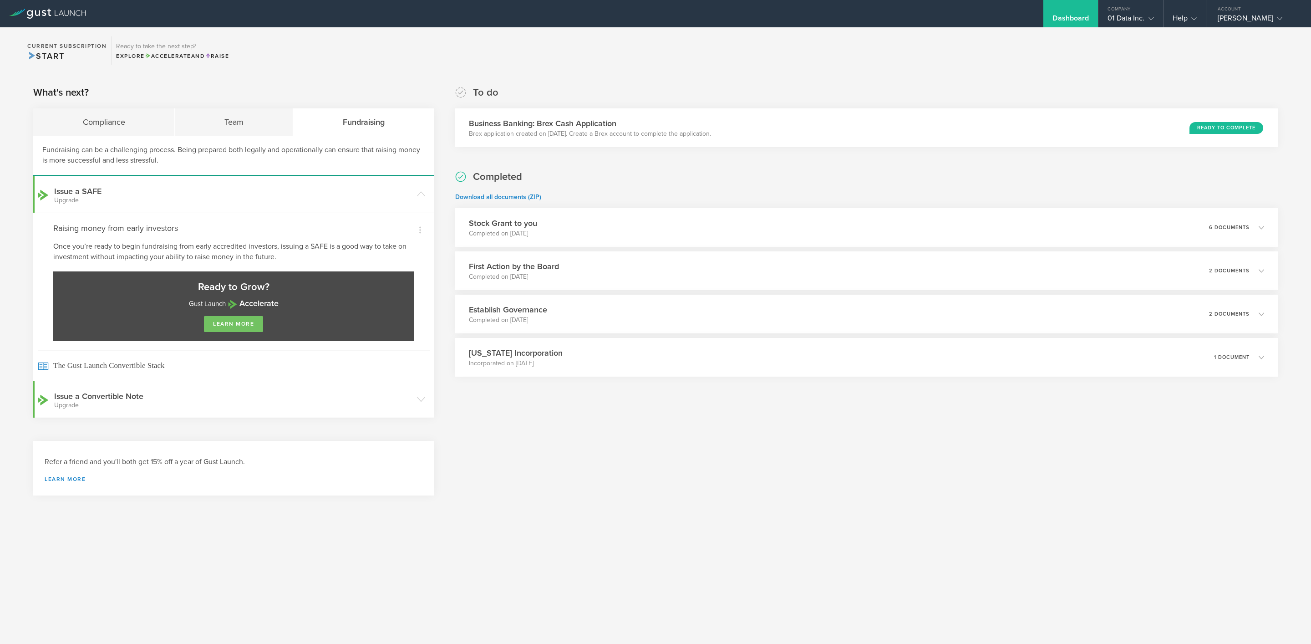  What do you see at coordinates (175, 56) in the screenshot?
I see `span: and` at bounding box center [175, 56].